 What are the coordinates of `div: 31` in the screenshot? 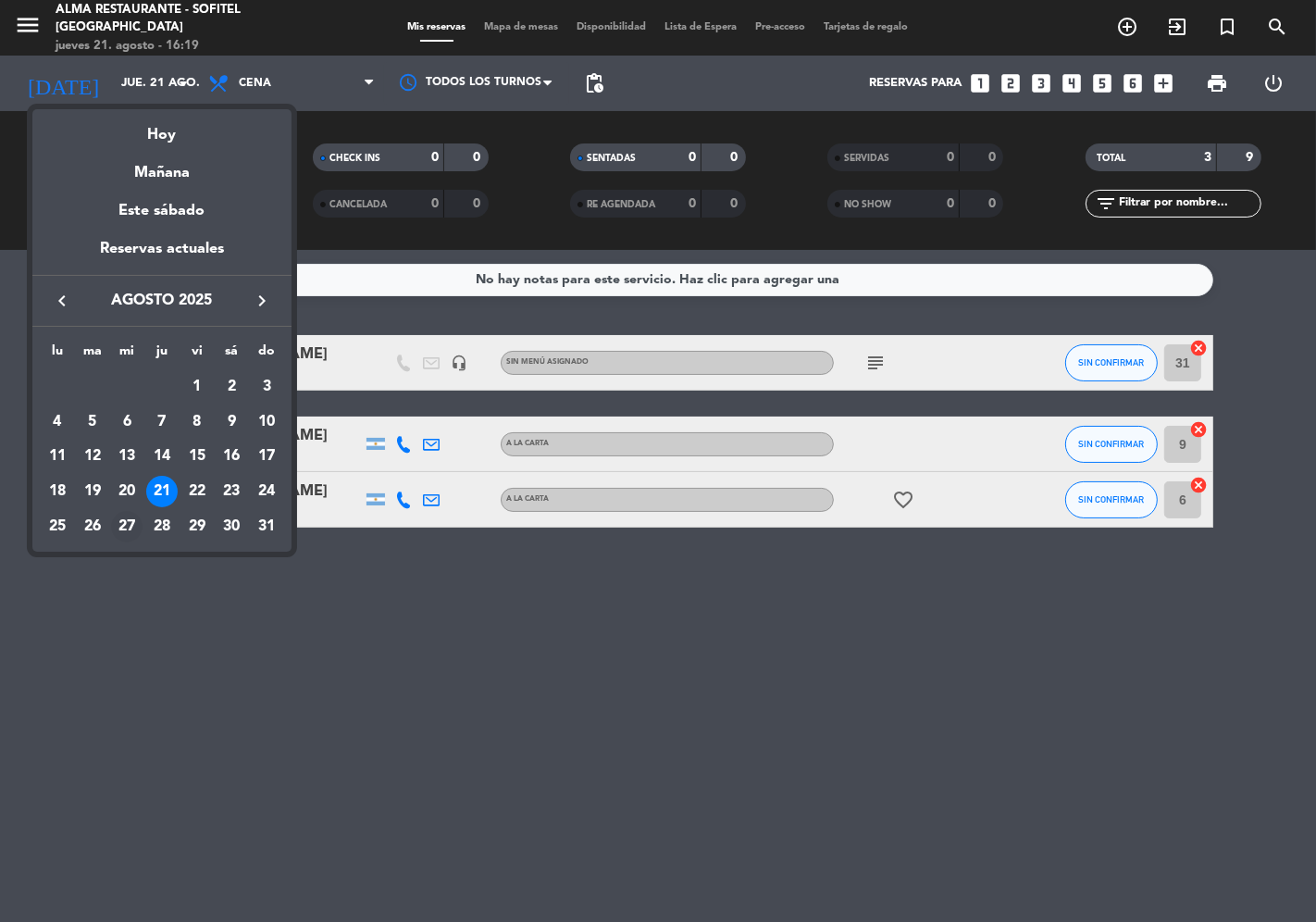 It's located at (267, 527).